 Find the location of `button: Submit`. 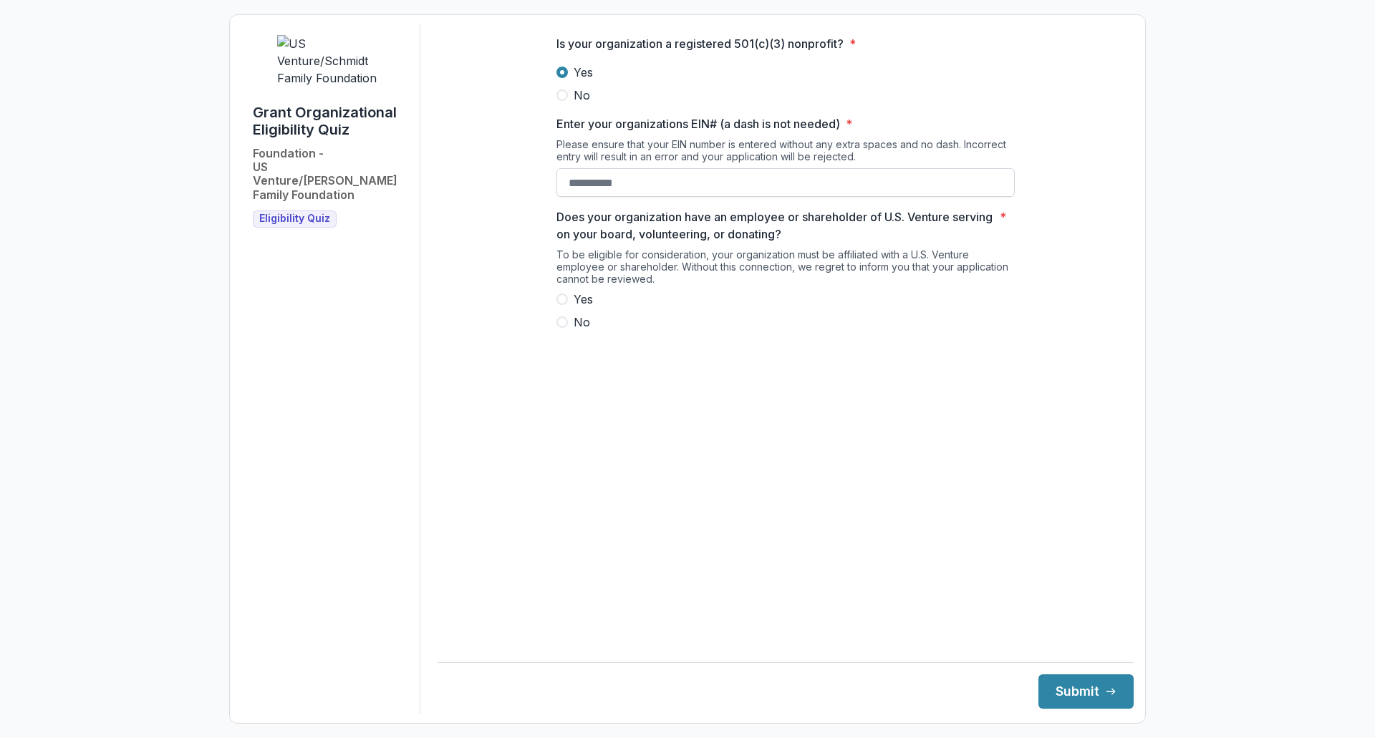

button: Submit is located at coordinates (1086, 692).